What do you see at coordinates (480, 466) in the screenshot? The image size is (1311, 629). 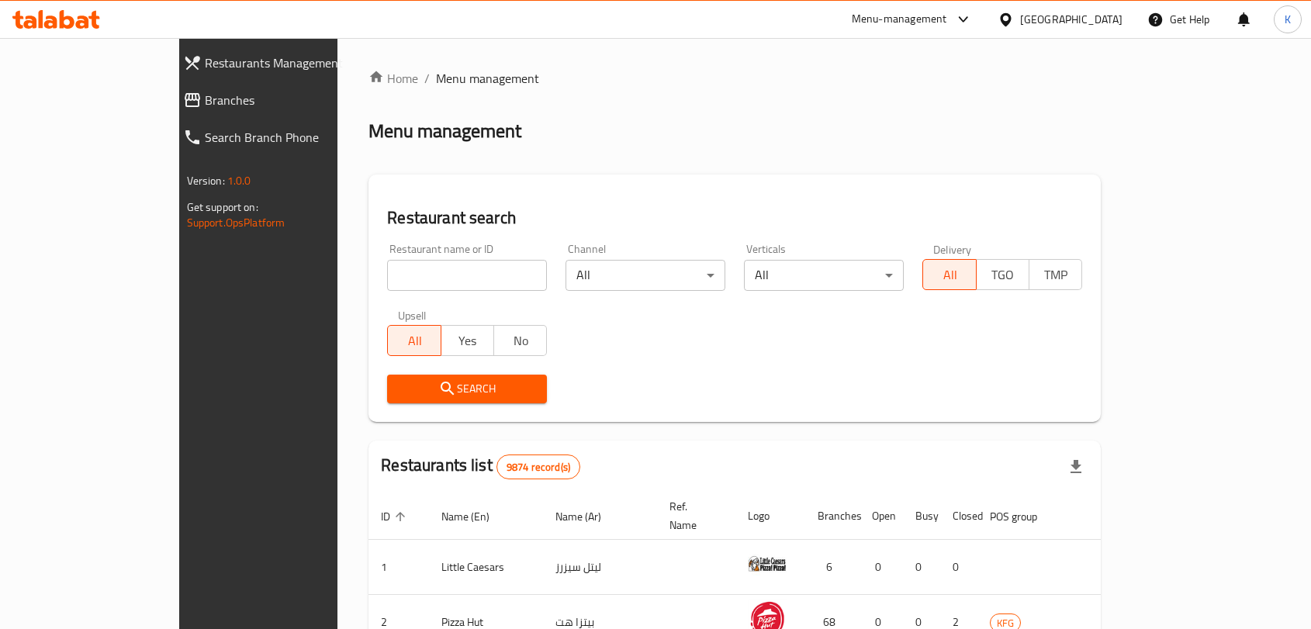 I see `h2: Restaurants list` at bounding box center [480, 466].